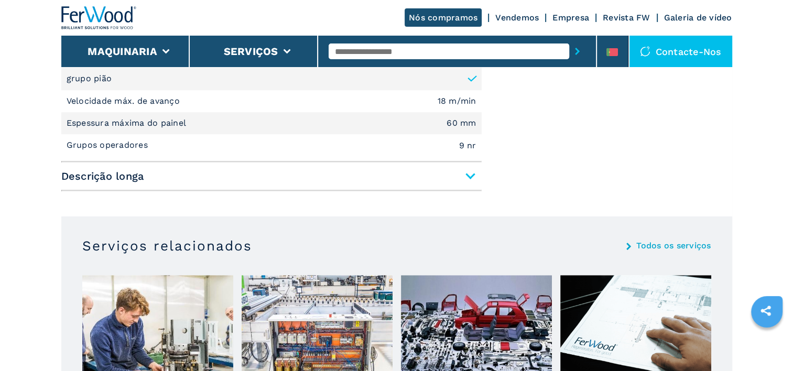 The height and width of the screenshot is (371, 793). I want to click on a: Todos os serviços, so click(673, 246).